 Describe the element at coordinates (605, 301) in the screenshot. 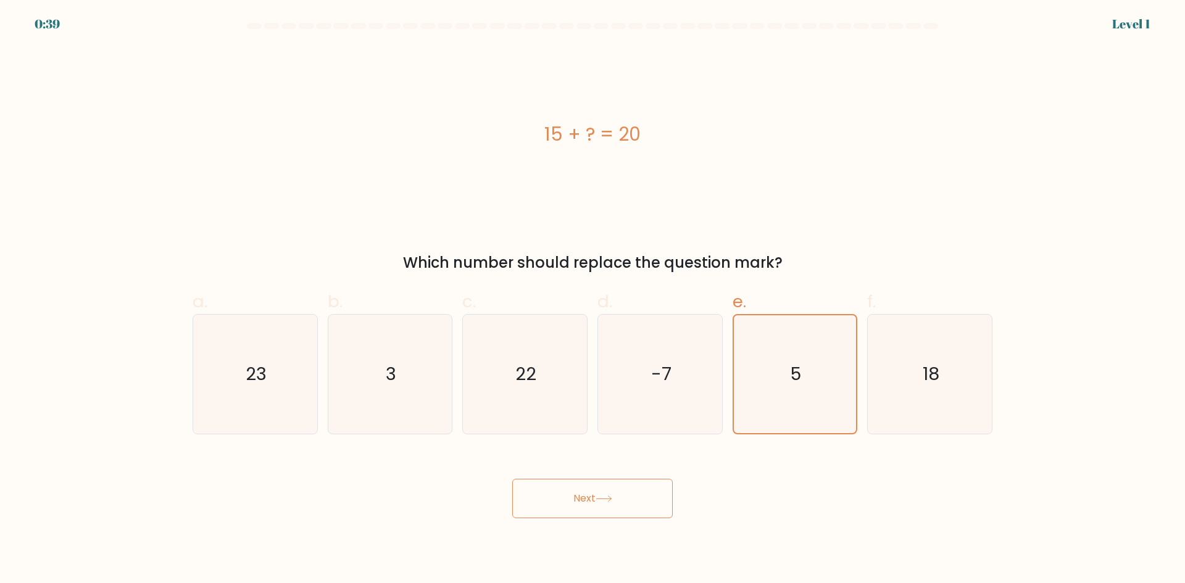

I see `span: d.` at that location.